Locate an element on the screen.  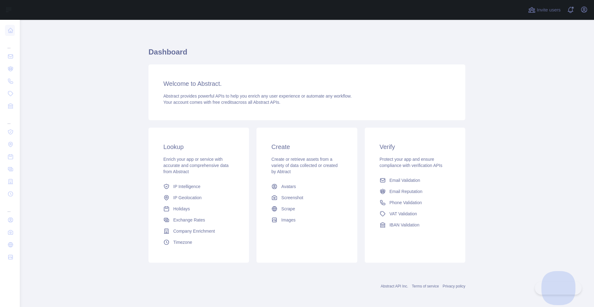
a: Email Reputation is located at coordinates (415, 191).